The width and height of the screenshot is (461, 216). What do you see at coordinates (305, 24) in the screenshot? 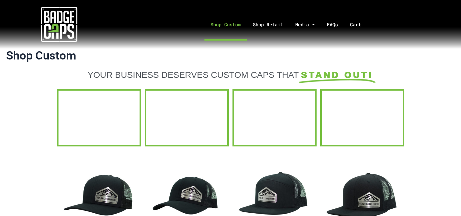
I see `a: Media` at bounding box center [305, 24].